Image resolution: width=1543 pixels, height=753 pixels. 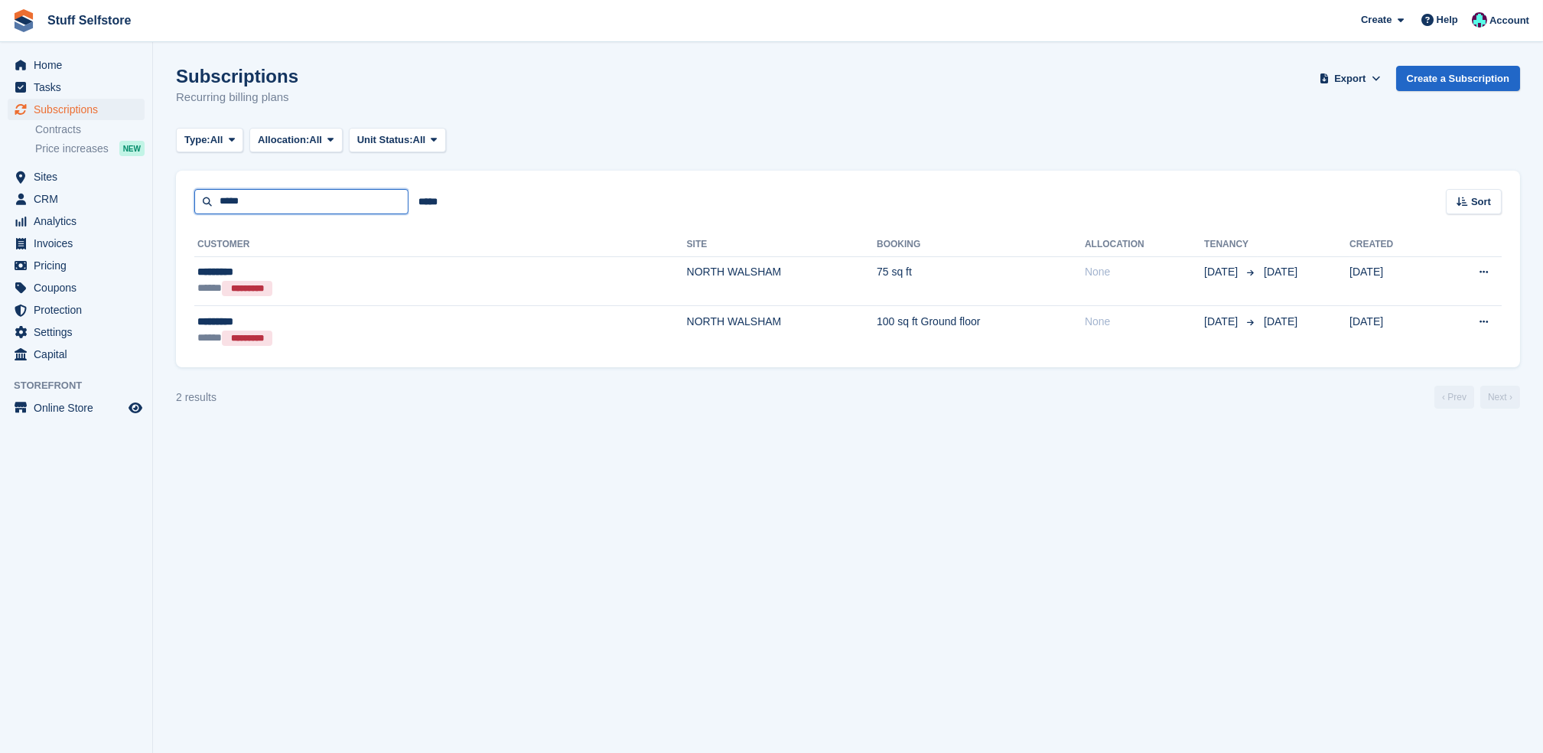 I want to click on a: Price increases NEW, so click(x=89, y=148).